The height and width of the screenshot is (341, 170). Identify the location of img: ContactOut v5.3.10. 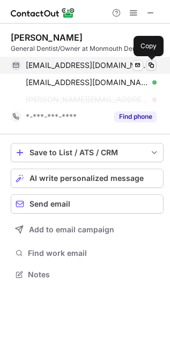
(43, 13).